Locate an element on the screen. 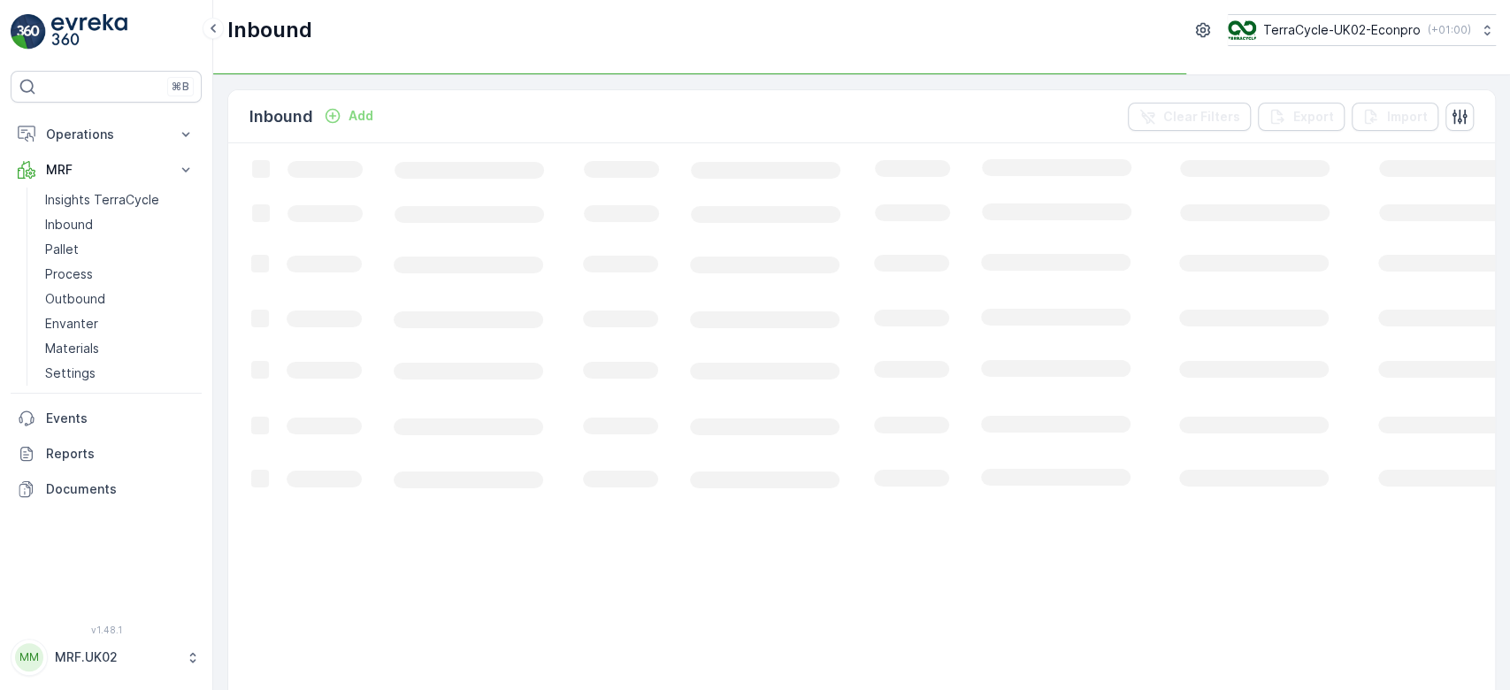 The height and width of the screenshot is (690, 1510). p: Outbound is located at coordinates (75, 299).